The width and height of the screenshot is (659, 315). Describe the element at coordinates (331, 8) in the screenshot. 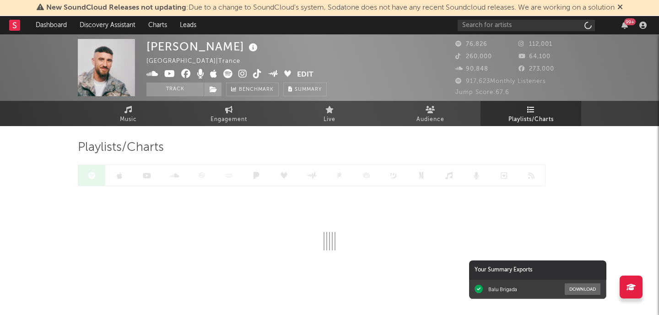

I see `span: : Due to a change to SoundCloud's system, Sodatone does not have any recent Soundcloud releases. ...` at that location.